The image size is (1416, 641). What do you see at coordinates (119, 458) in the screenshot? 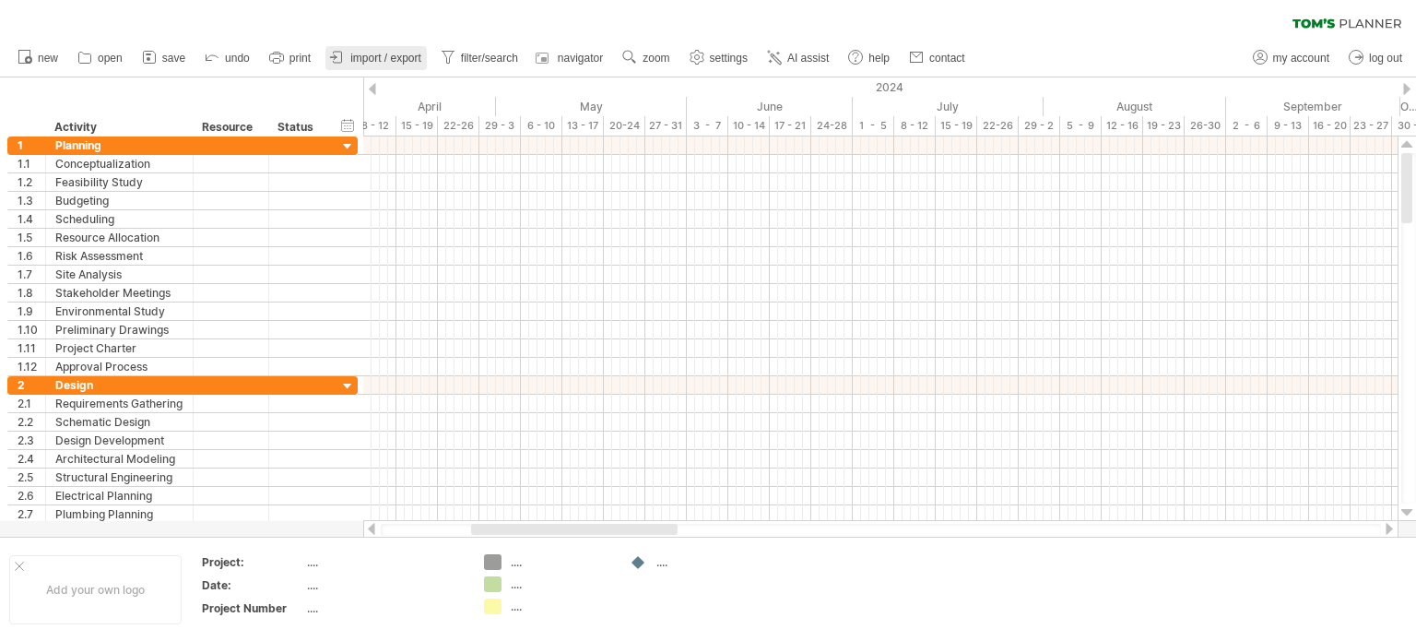
I see `div: Architectural Modeling` at bounding box center [119, 458].